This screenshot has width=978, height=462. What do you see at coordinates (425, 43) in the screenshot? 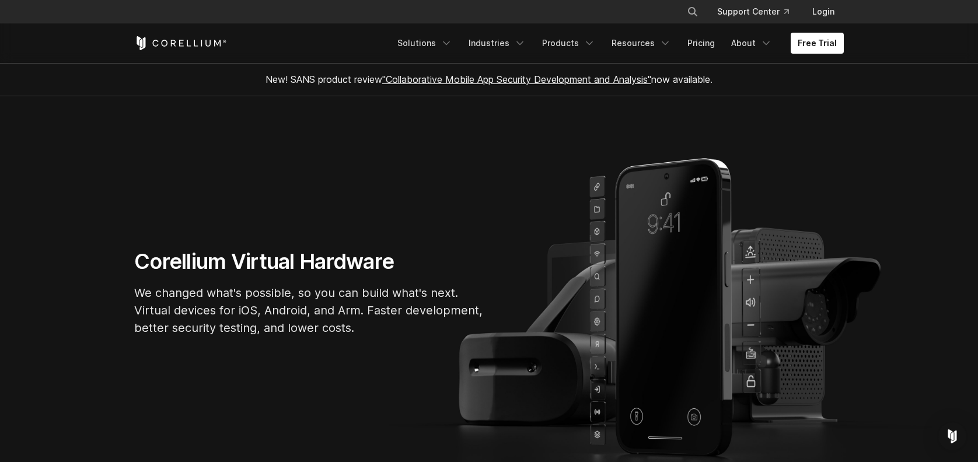
I see `a: Solutions` at bounding box center [425, 43].